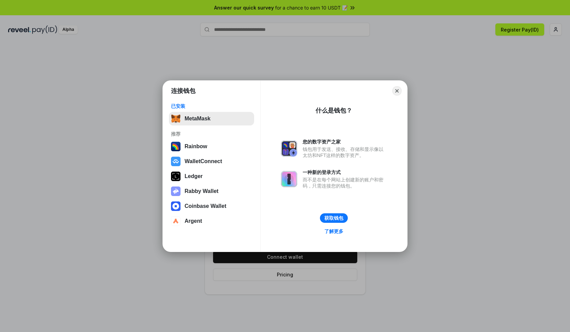 This screenshot has width=570, height=332. Describe the element at coordinates (334, 218) in the screenshot. I see `div: 获取钱包` at that location.